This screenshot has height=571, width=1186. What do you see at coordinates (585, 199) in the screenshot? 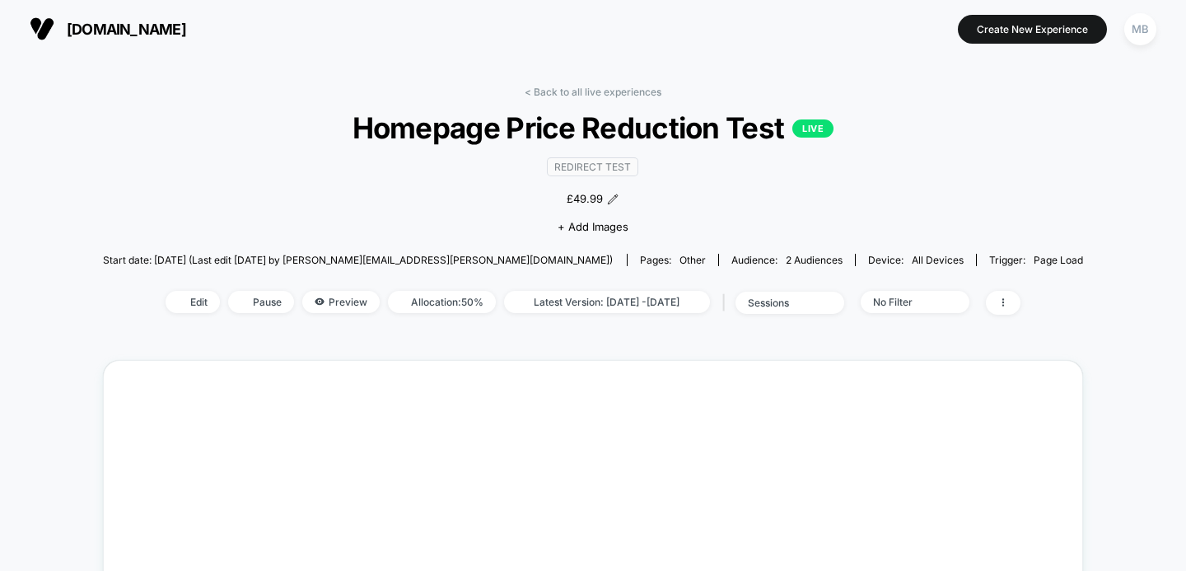
I see `span: £49.99` at bounding box center [585, 199].